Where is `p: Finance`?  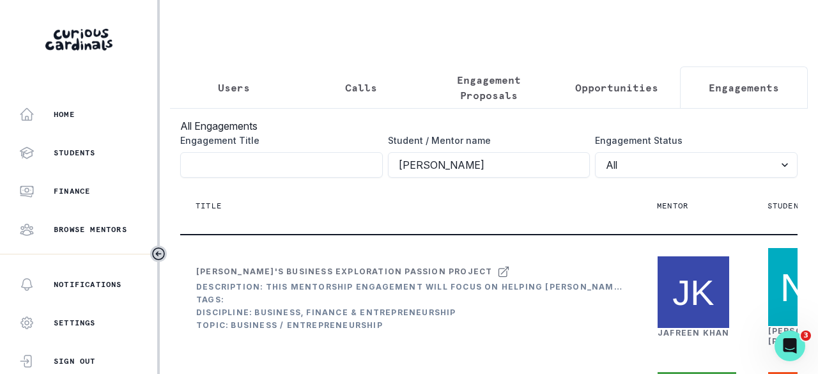 p: Finance is located at coordinates (72, 191).